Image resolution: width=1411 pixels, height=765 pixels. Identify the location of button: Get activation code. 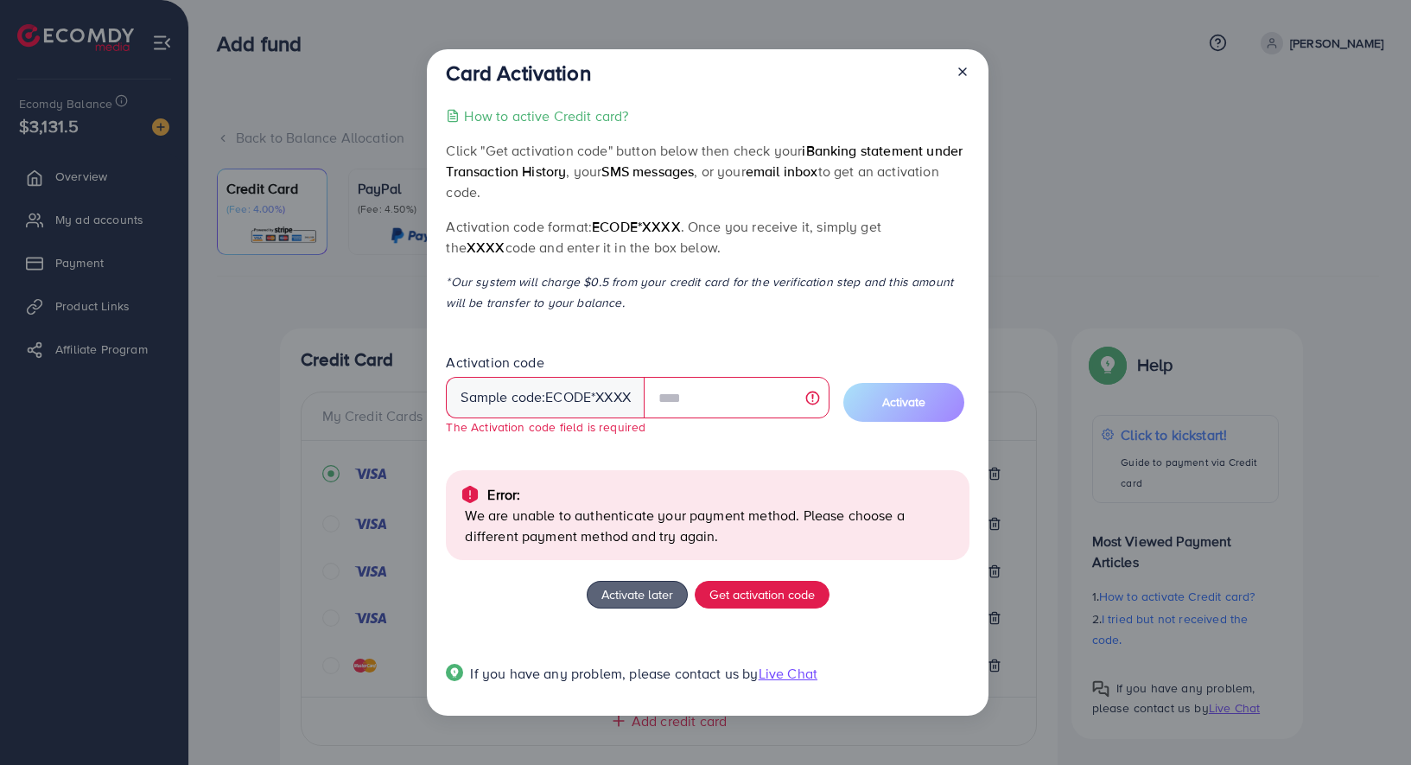
(762, 595).